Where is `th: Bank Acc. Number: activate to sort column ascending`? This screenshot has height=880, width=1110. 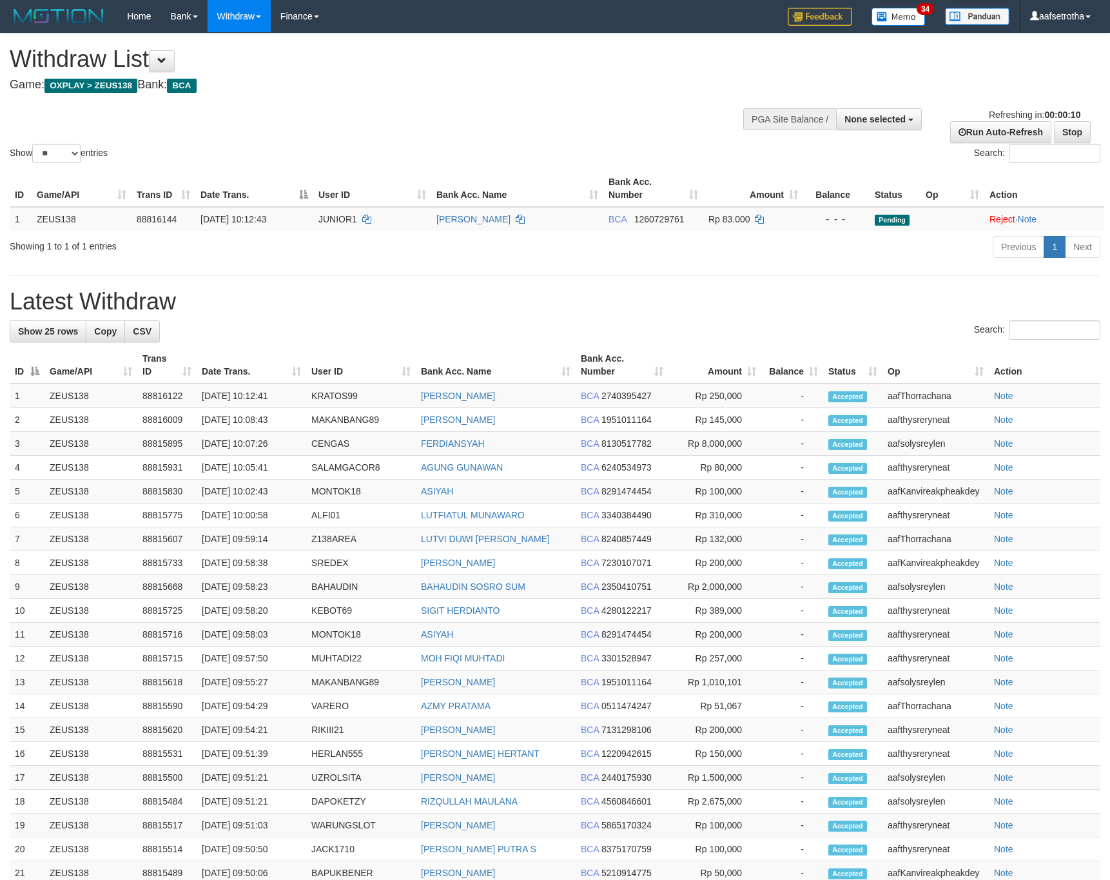 th: Bank Acc. Number: activate to sort column ascending is located at coordinates (622, 365).